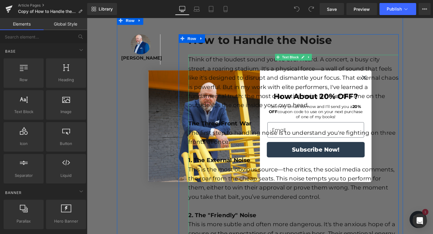 The height and width of the screenshot is (234, 433). Describe the element at coordinates (10, 51) in the screenshot. I see `span: Base` at that location.